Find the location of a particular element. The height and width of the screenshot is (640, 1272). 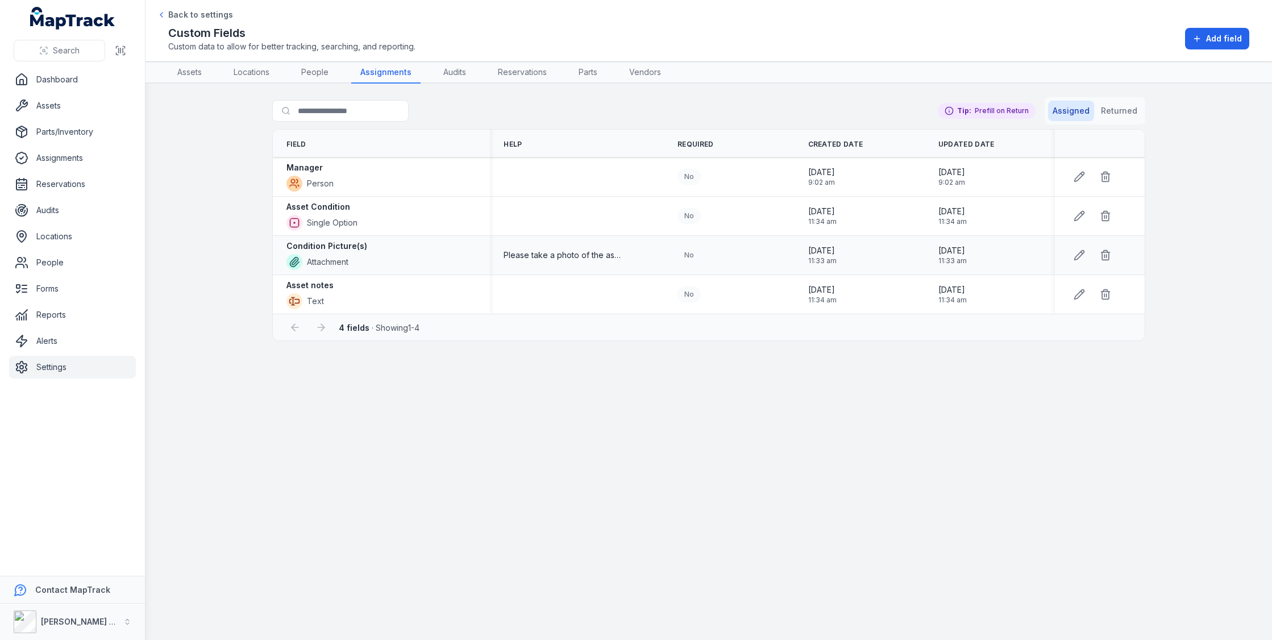

div: Prefill on Return is located at coordinates (987, 111).